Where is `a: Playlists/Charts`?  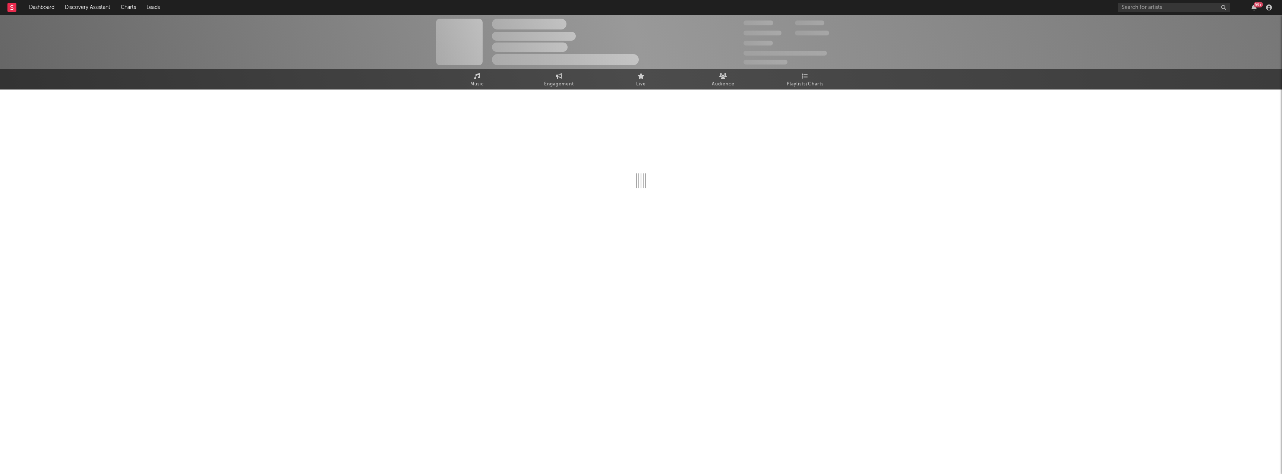 a: Playlists/Charts is located at coordinates (805, 79).